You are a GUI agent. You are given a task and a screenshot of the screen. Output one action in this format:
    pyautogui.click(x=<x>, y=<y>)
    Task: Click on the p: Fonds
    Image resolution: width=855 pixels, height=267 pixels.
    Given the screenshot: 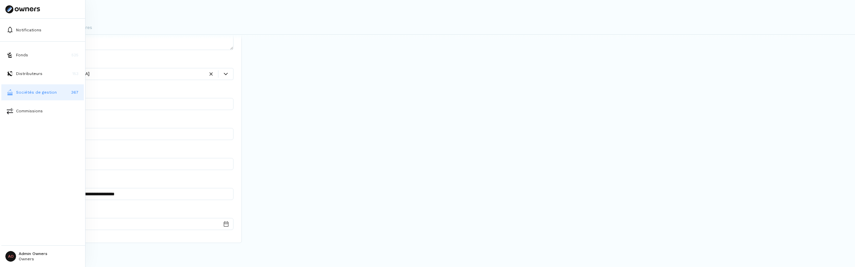 What is the action you would take?
    pyautogui.click(x=22, y=55)
    